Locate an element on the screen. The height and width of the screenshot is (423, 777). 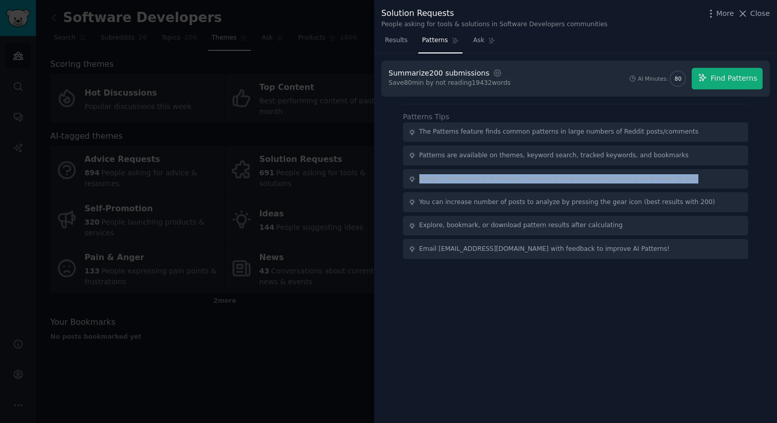
span: 80 is located at coordinates (678, 79).